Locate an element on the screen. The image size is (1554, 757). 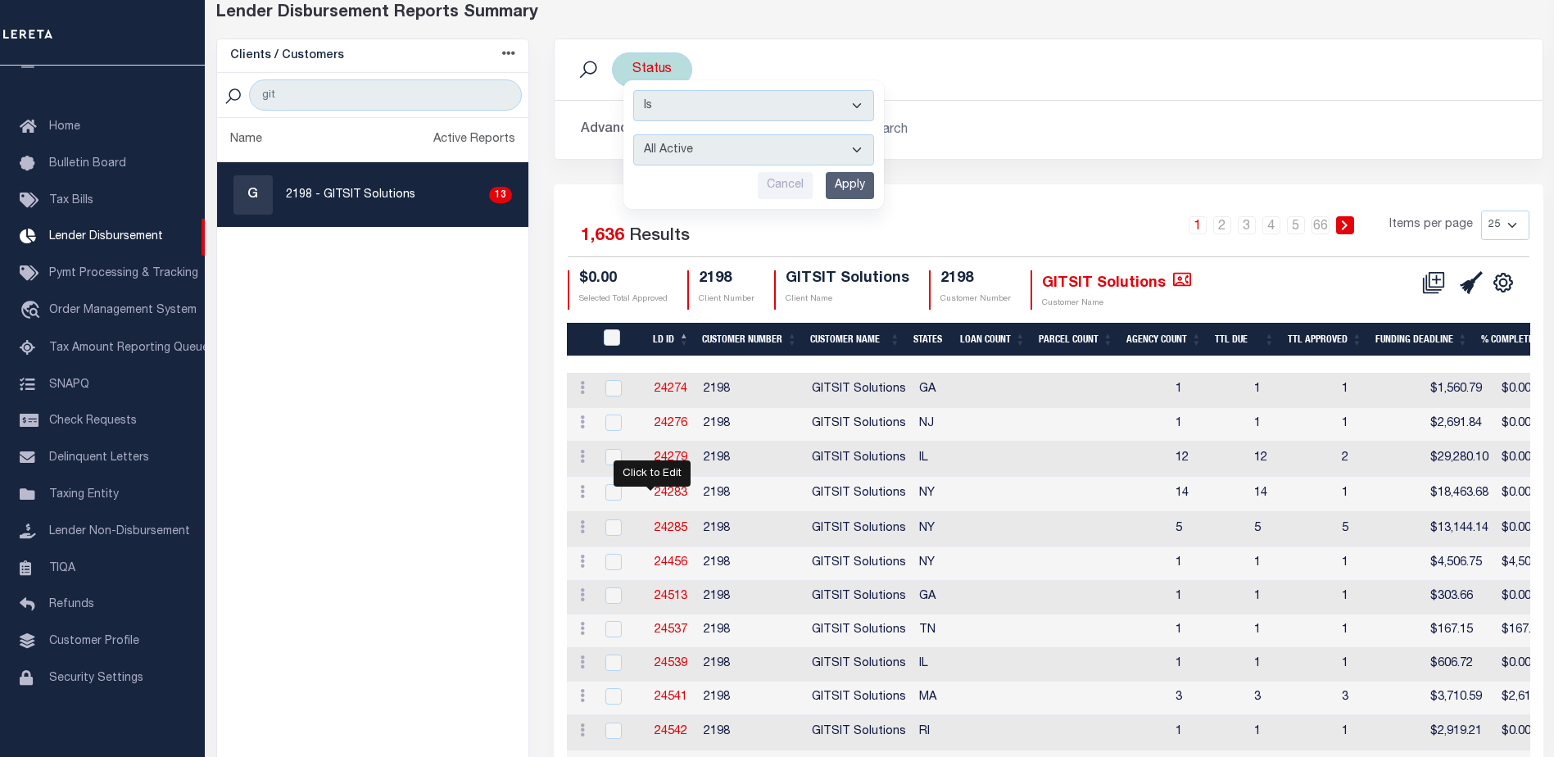
th: Ttl Approved: activate to sort column ascending is located at coordinates (1324, 339).